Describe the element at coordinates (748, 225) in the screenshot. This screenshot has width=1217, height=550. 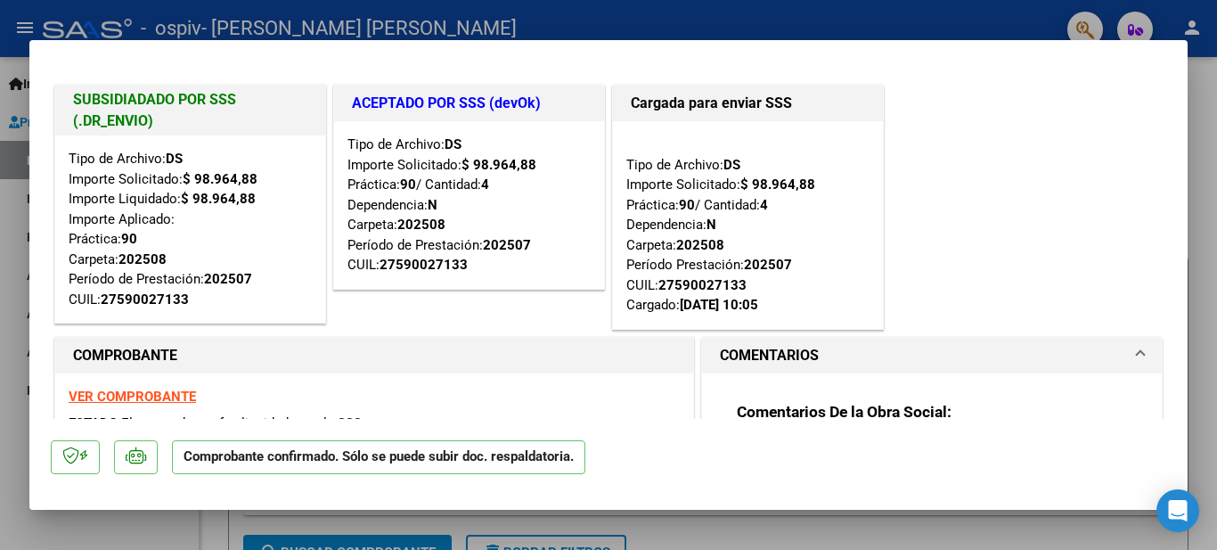
I see `div: Tipo de Archivo: Importe Solicitado: Práctica: / Cantidad: Dependencia: Carpeta: Período Prestaci...` at that location.